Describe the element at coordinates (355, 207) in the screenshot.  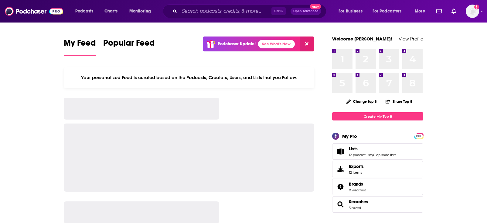
I see `a: 3 saved` at that location.